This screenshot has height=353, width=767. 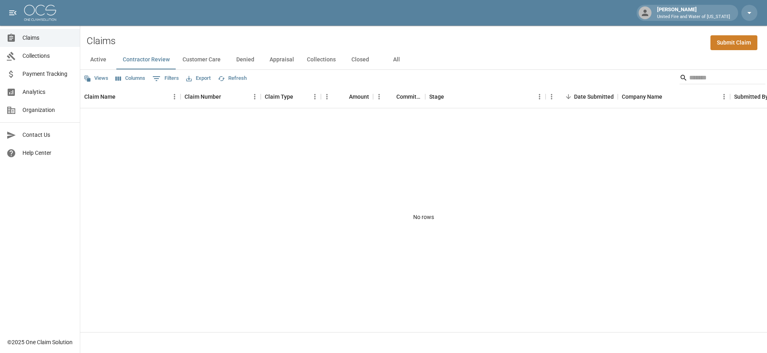 I want to click on span: Contact Us, so click(x=48, y=135).